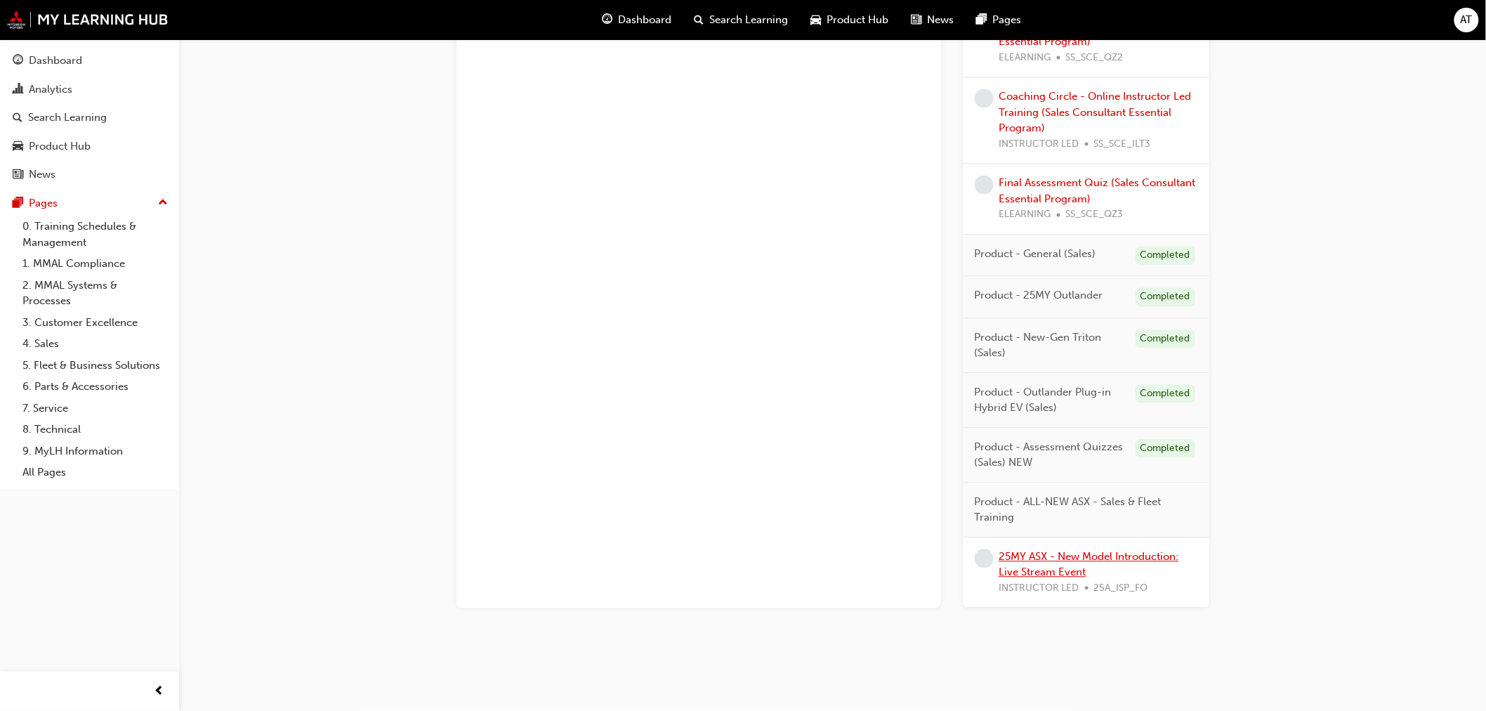  What do you see at coordinates (89, 203) in the screenshot?
I see `button: Pages` at bounding box center [89, 203].